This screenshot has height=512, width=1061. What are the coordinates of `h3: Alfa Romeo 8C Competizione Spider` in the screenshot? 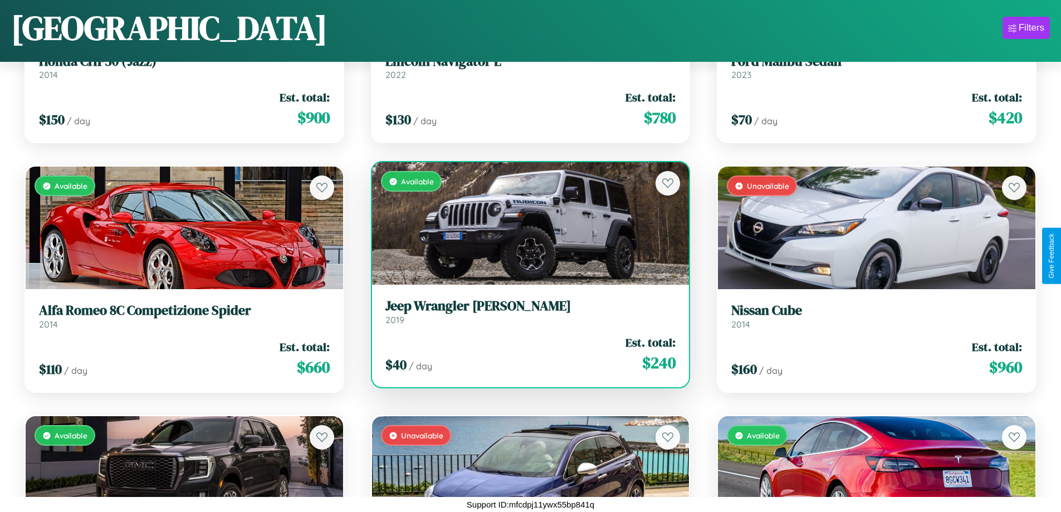 It's located at (184, 310).